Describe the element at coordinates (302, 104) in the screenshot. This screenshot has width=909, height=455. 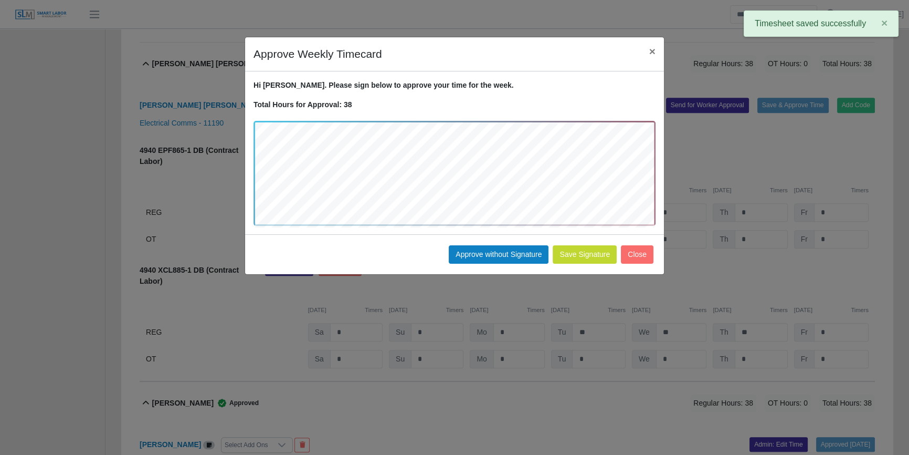
I see `strong: Total Hours for Approval: 38` at that location.